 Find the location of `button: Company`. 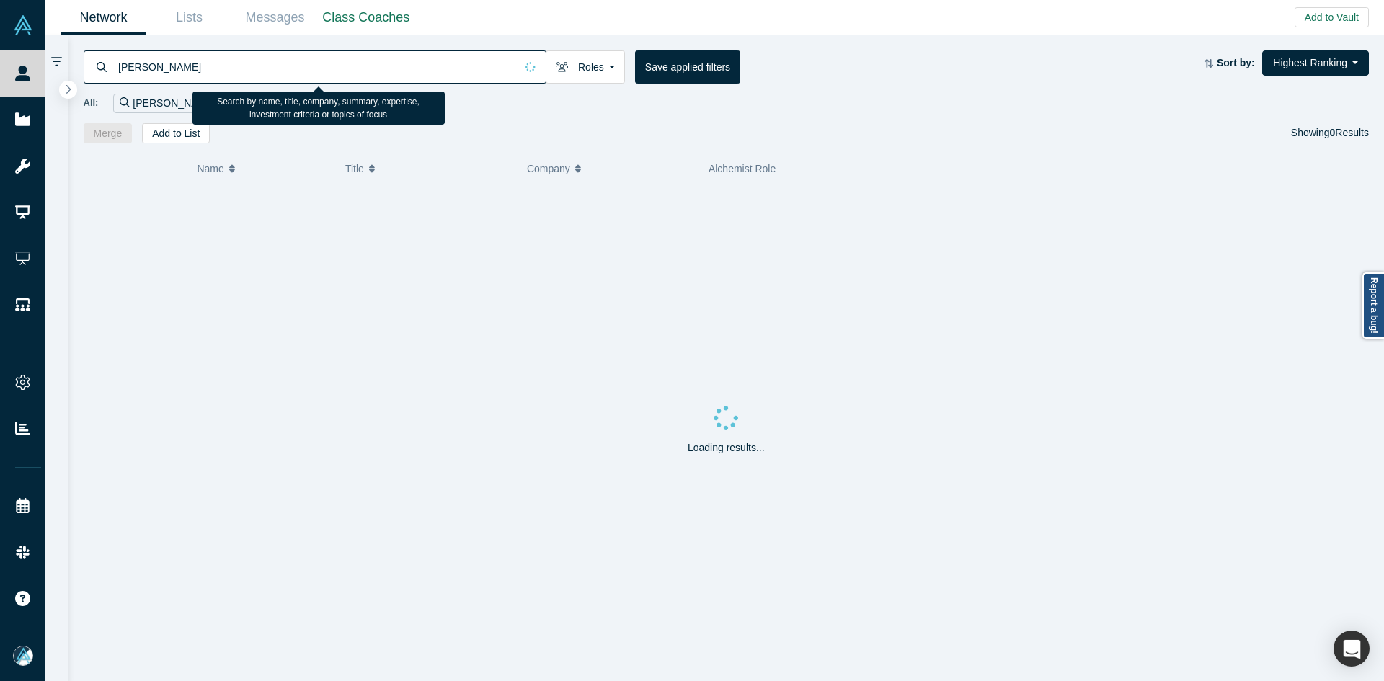

button: Company is located at coordinates (610, 169).